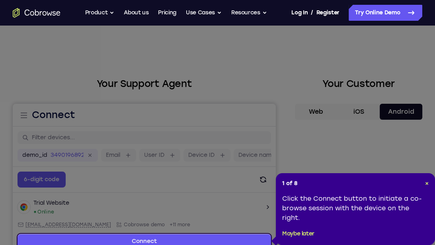  I want to click on div: Click the Connect button to initiate a co-browse session with the device on the right., so click(356, 208).